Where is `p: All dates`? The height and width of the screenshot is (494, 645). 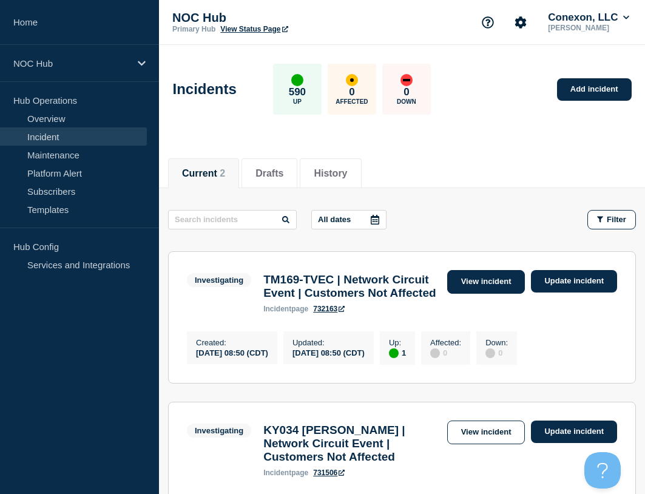
p: All dates is located at coordinates (334, 219).